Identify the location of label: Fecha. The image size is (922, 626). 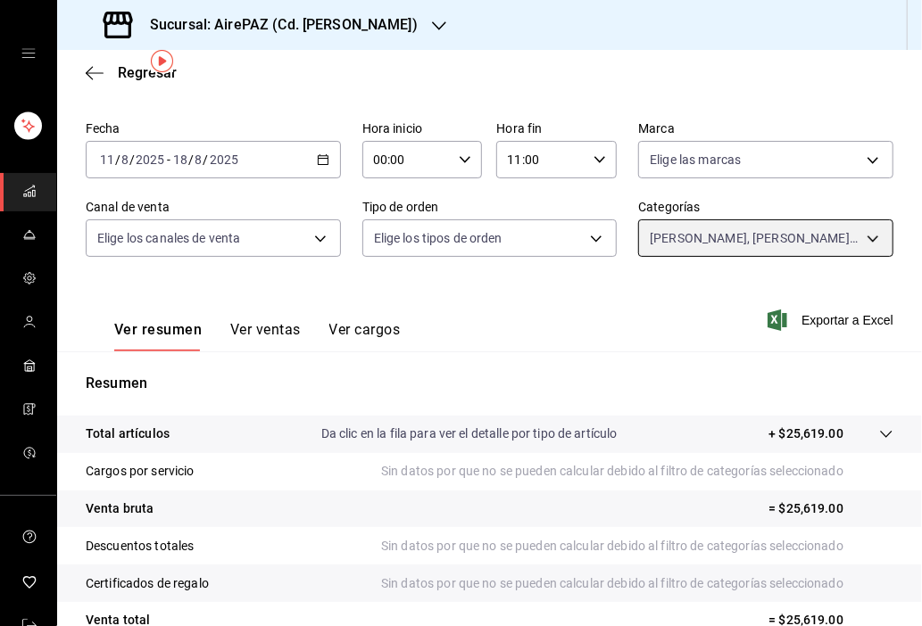
(213, 129).